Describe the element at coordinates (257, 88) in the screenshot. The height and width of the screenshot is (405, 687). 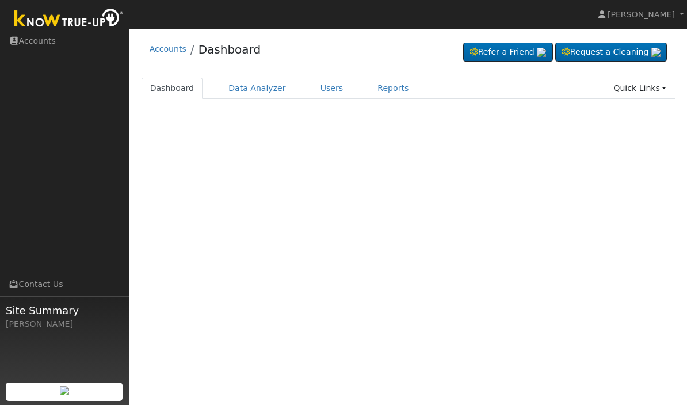
I see `a: Data Analyzer` at that location.